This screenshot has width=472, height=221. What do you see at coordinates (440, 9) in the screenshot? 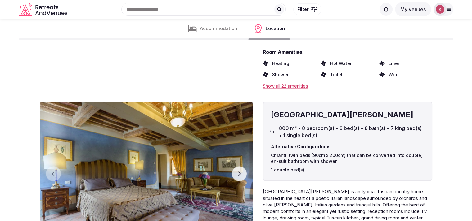
I see `img: robiejavier` at bounding box center [440, 9].